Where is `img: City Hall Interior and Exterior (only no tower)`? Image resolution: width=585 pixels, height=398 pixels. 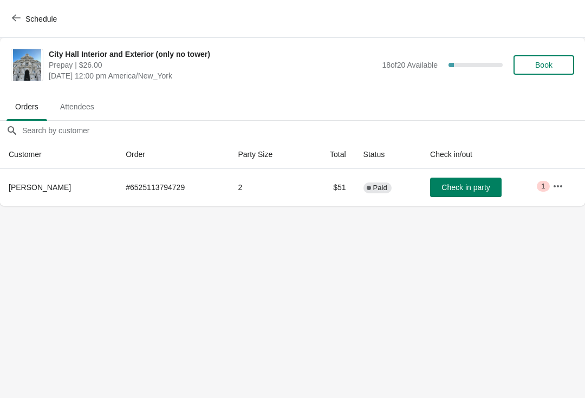
img: City Hall Interior and Exterior (only no tower) is located at coordinates (27, 65).